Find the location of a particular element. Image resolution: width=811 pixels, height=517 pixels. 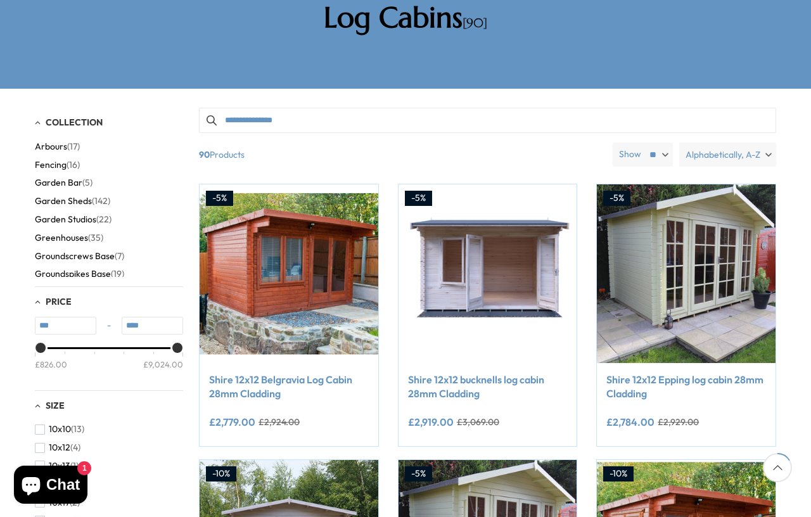

a: Shire 12x12 Belgravia Log Cabin 28mm Cladding is located at coordinates (289, 387).